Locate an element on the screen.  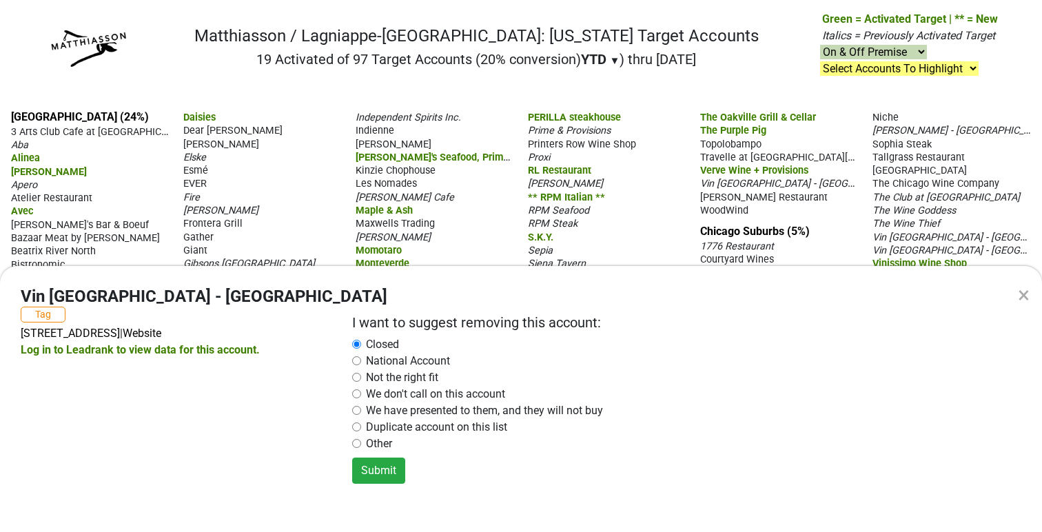
label: Other is located at coordinates (379, 444).